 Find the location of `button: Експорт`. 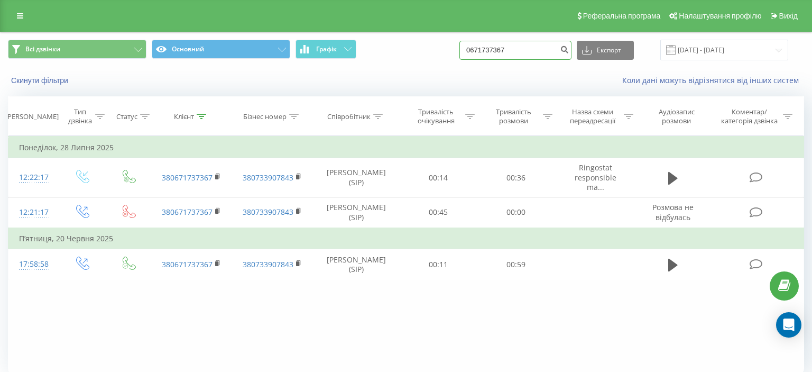

button: Експорт is located at coordinates (606, 50).